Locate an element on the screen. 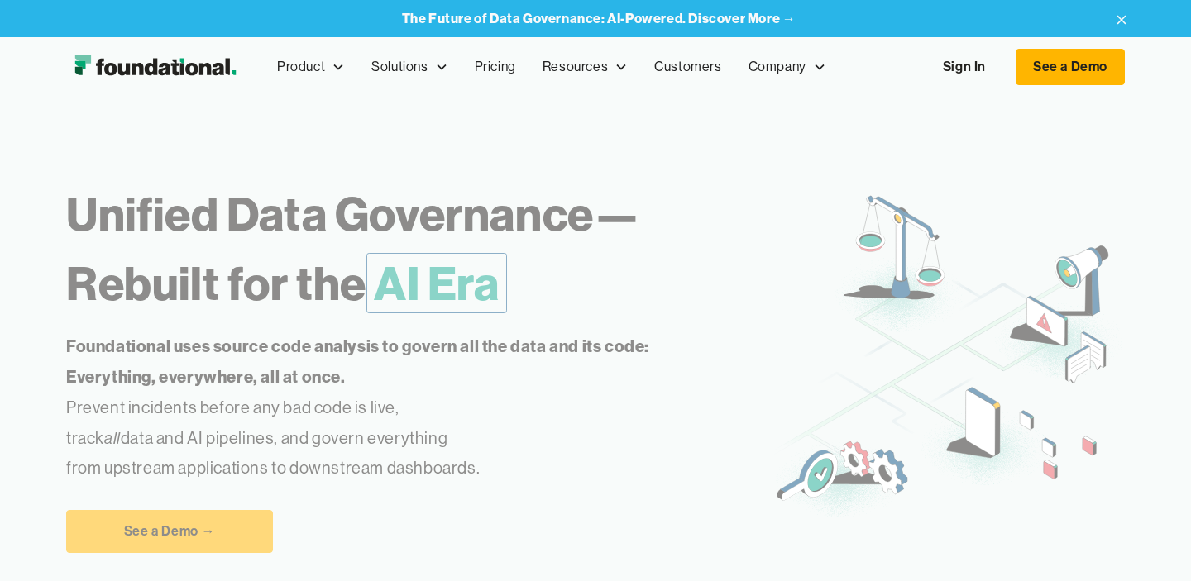 The height and width of the screenshot is (581, 1191). span: AI Era is located at coordinates (437, 283).